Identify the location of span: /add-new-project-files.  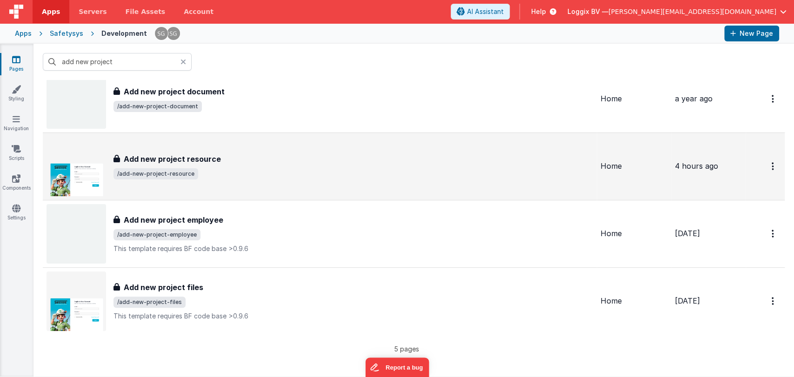
(149, 302).